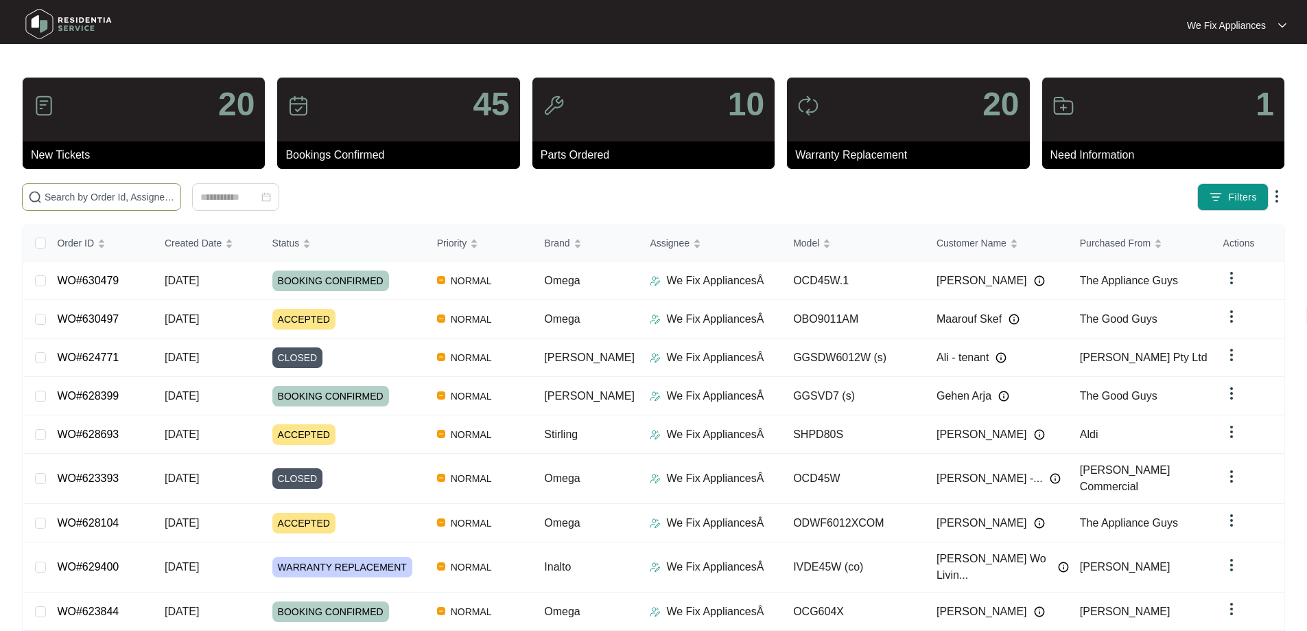 The width and height of the screenshot is (1307, 631). What do you see at coordinates (88, 566) in the screenshot?
I see `a: WO#629400` at bounding box center [88, 566].